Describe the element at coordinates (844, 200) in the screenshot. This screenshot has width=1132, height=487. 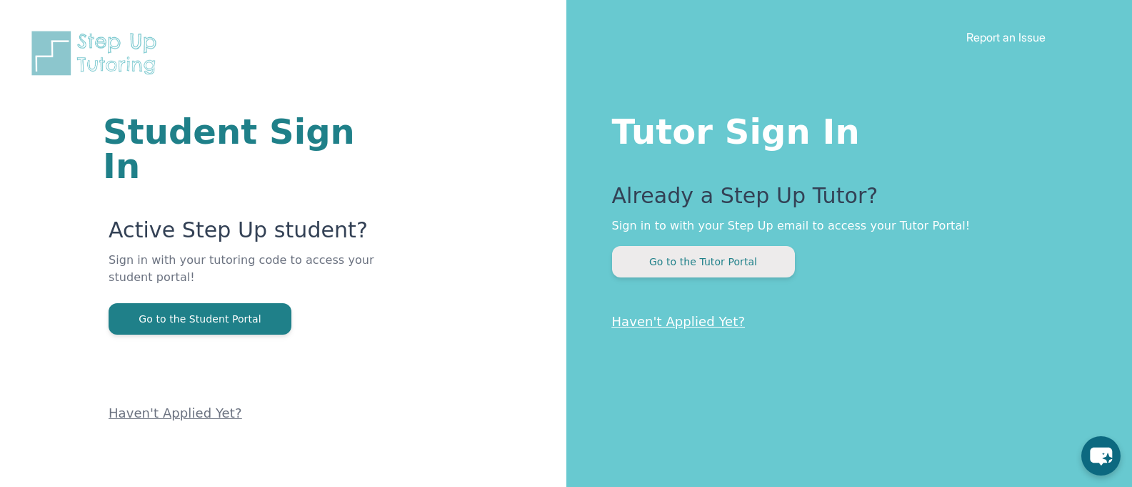
I see `p: Already a Step Up Tutor?` at that location.